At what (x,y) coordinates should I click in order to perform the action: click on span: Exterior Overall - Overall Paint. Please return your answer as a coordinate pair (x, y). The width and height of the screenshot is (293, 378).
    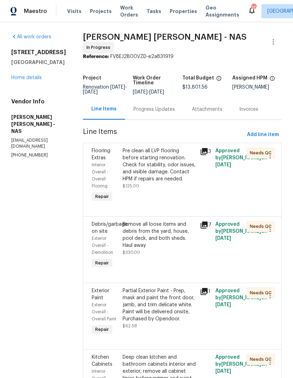
    Looking at the image, I should click on (104, 312).